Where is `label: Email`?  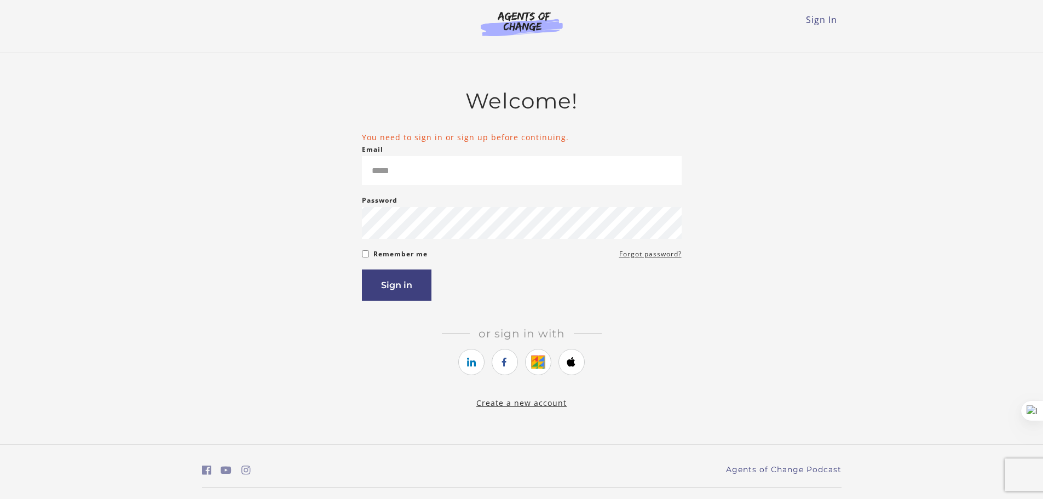
label: Email is located at coordinates (372, 150).